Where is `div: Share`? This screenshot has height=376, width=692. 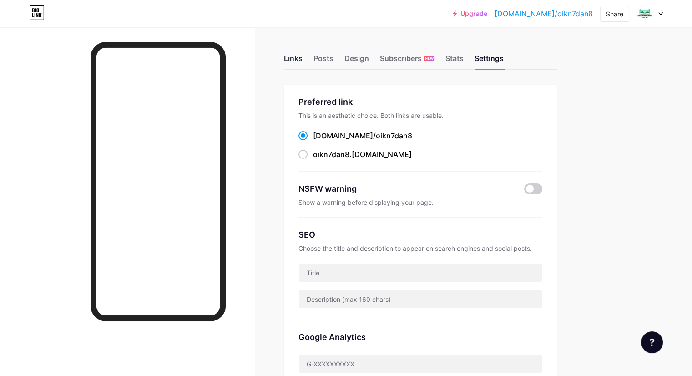 div: Share is located at coordinates (615, 14).